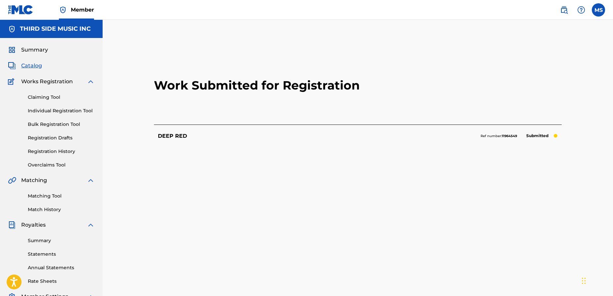  I want to click on a: Public Search, so click(564, 10).